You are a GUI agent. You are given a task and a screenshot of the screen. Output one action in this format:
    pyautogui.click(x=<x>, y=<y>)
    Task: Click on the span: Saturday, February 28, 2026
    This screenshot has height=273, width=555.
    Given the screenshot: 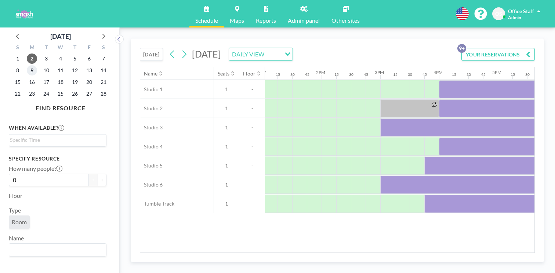 What is the action you would take?
    pyautogui.click(x=103, y=94)
    